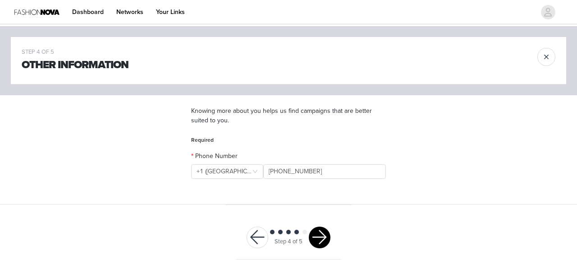 The image size is (577, 279). What do you see at coordinates (289, 115) in the screenshot?
I see `p: Knowing more about you helps us find campaigns that are better suited to you.` at bounding box center [289, 115].